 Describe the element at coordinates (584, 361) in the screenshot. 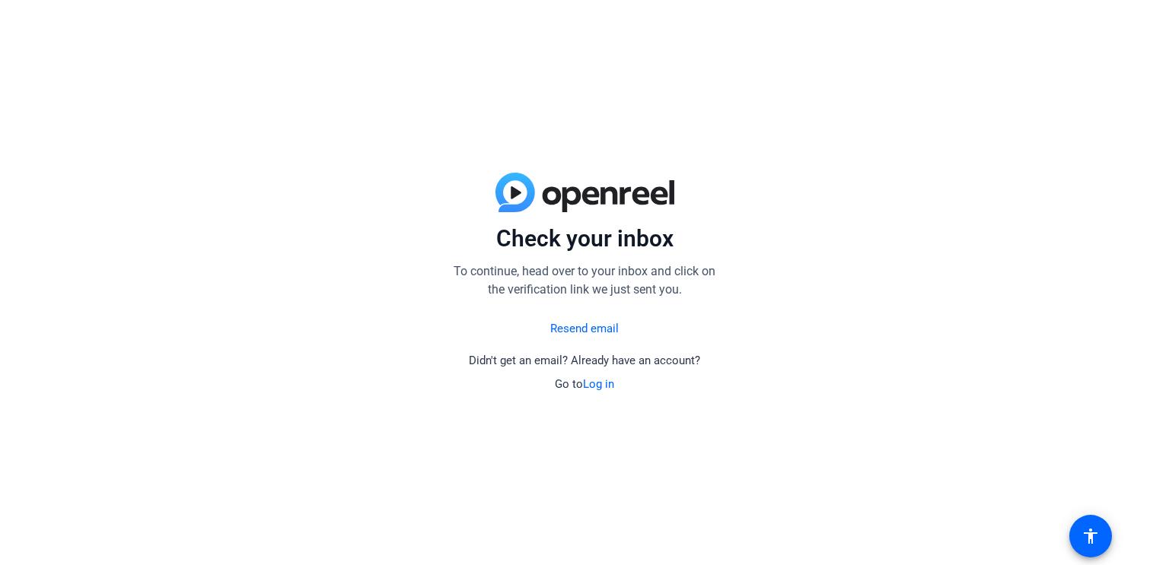

I see `span: Didn't get an email? Already have an account?` at that location.